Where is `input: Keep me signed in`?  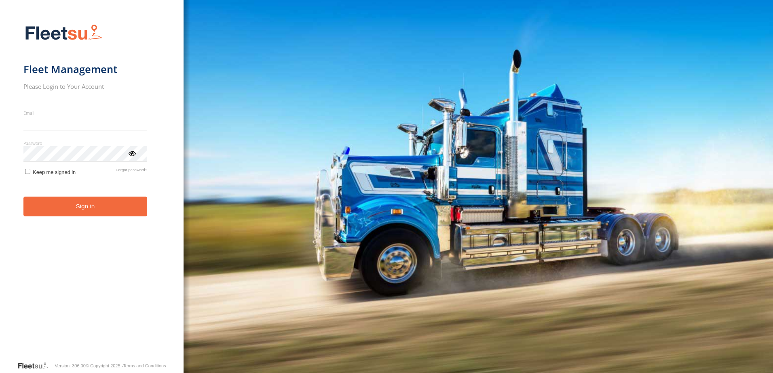 input: Keep me signed in is located at coordinates (27, 171).